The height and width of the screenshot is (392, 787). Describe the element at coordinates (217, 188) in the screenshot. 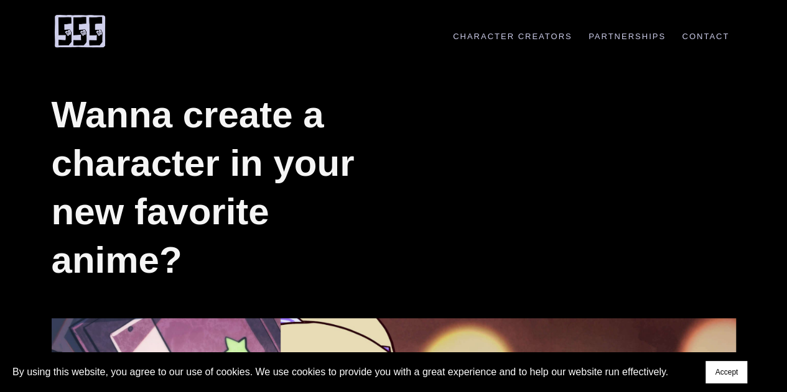

I see `h1: Wanna create a character in your new favorite anime?` at that location.